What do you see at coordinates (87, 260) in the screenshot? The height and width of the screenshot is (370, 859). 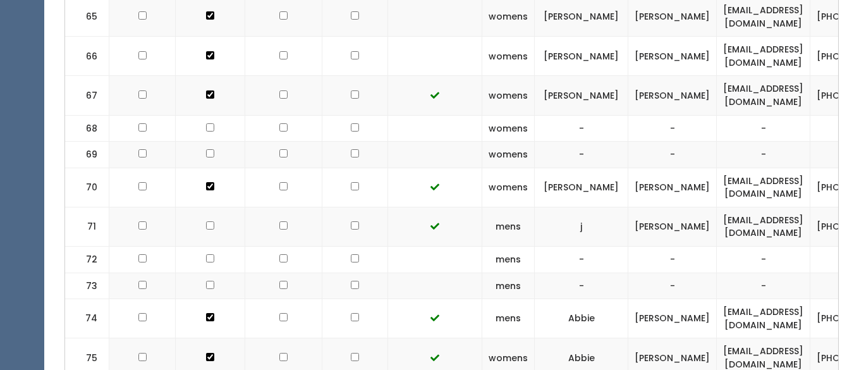 I see `td: 72` at bounding box center [87, 260].